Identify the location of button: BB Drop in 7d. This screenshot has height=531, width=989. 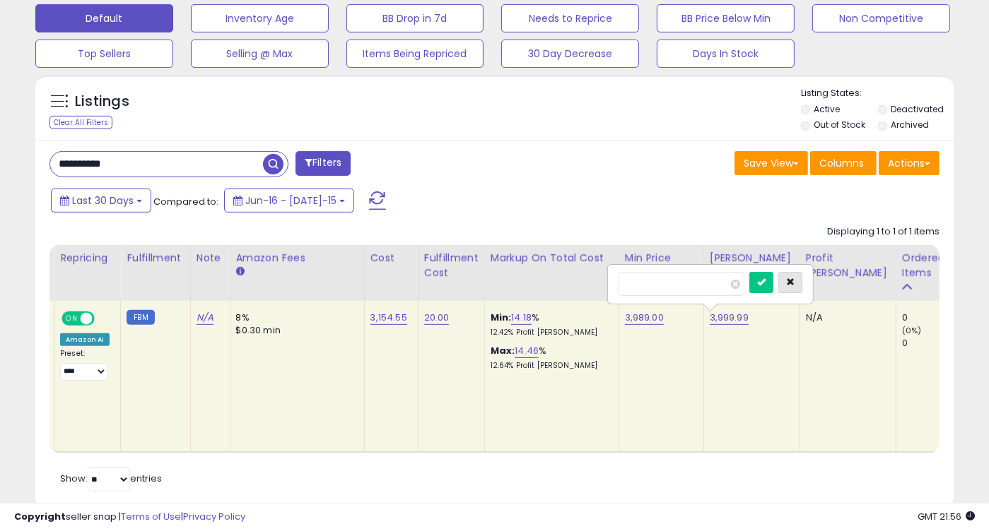
(415, 18).